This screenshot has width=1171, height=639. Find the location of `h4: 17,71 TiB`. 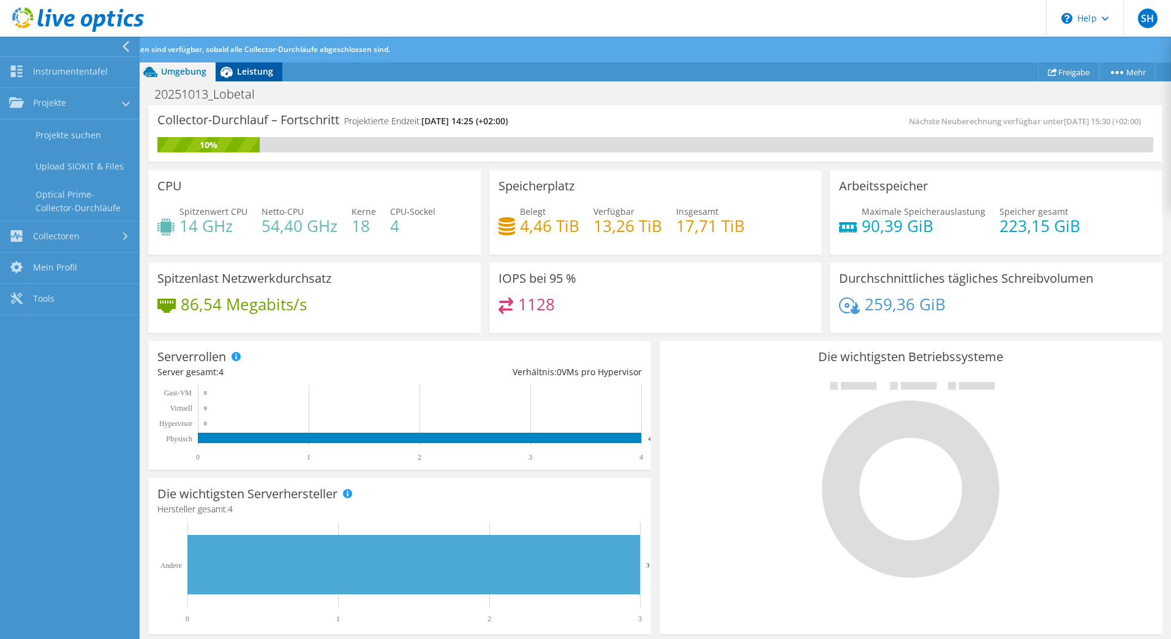

h4: 17,71 TiB is located at coordinates (711, 226).